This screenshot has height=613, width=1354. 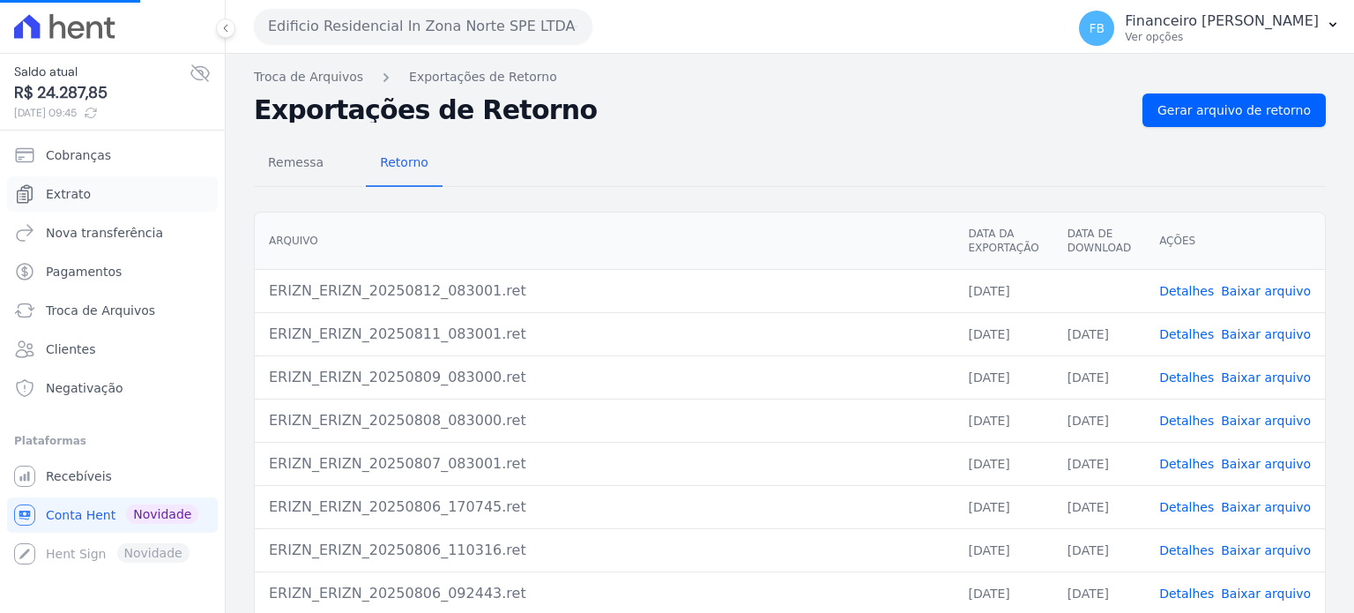 I want to click on div: ERIZN_ERIZN_20250806_092443.ret, so click(x=604, y=593).